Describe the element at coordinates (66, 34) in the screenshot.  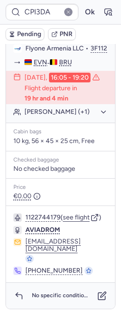
I see `span: PNR` at that location.